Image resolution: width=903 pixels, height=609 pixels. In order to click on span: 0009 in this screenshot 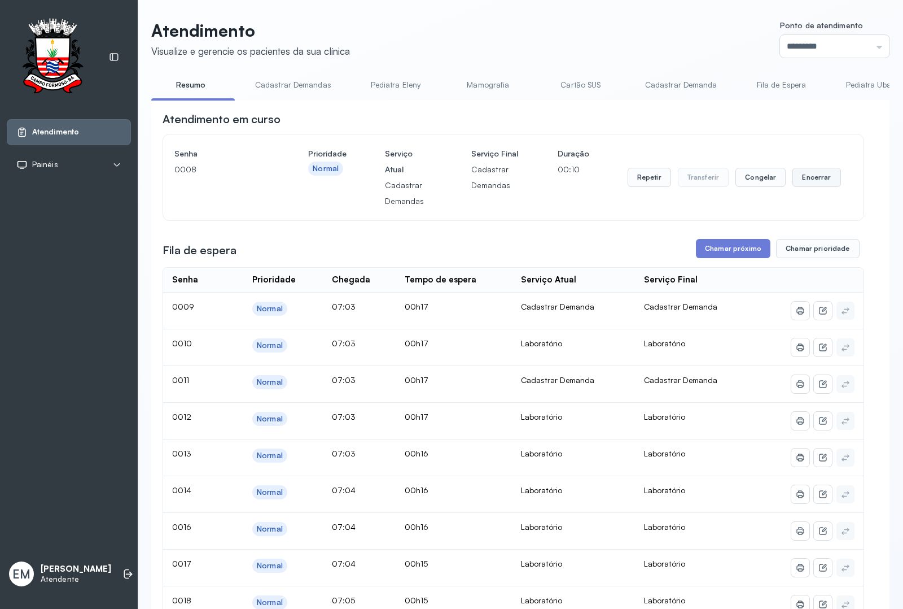, I will do `click(183, 306)`.